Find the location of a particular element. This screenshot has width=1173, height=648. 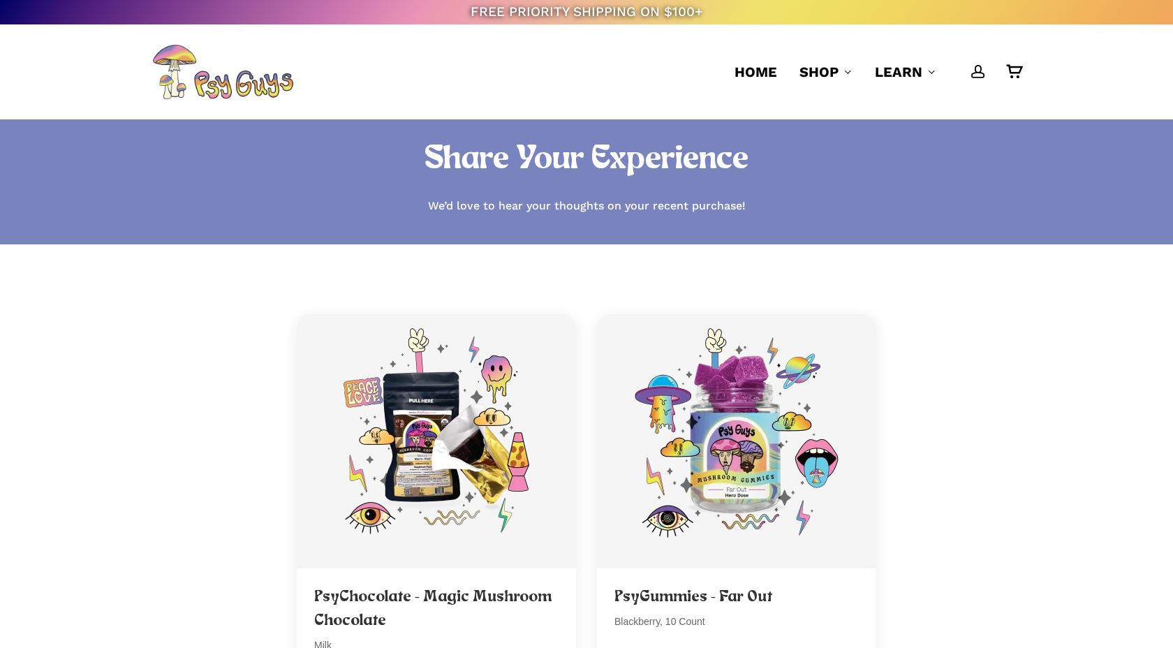

a: PsyGuys is located at coordinates (223, 72).